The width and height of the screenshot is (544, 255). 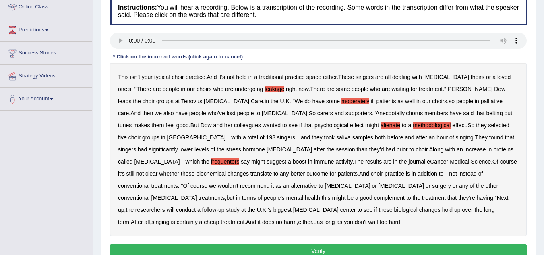 What do you see at coordinates (299, 101) in the screenshot?
I see `b: We` at bounding box center [299, 101].